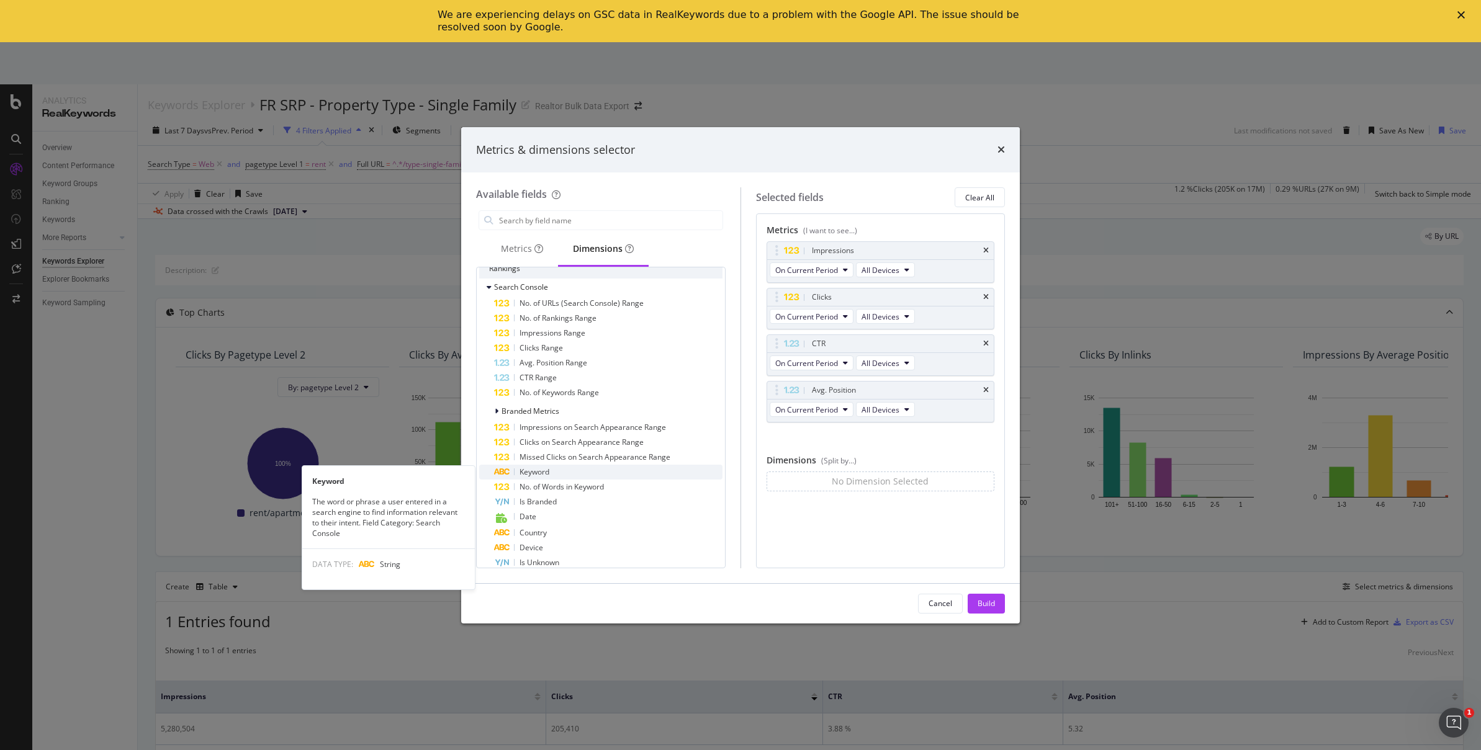 The height and width of the screenshot is (750, 1481). Describe the element at coordinates (539, 562) in the screenshot. I see `span: Is Unknown` at that location.